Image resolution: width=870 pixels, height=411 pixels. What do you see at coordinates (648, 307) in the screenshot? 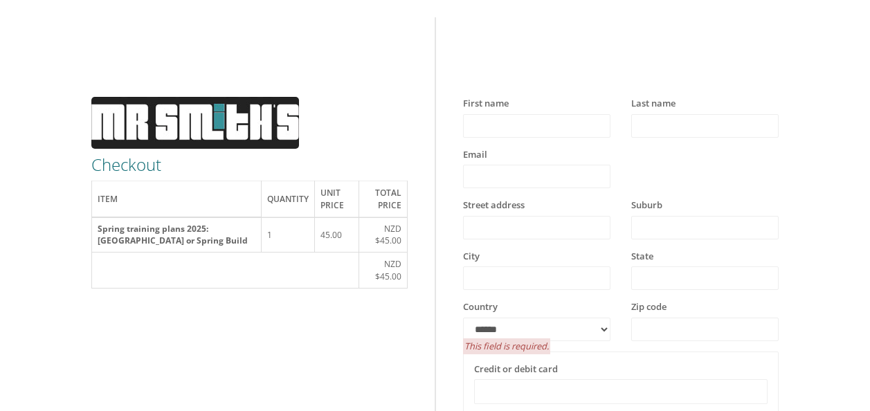
I see `label: Zip code` at bounding box center [648, 307].